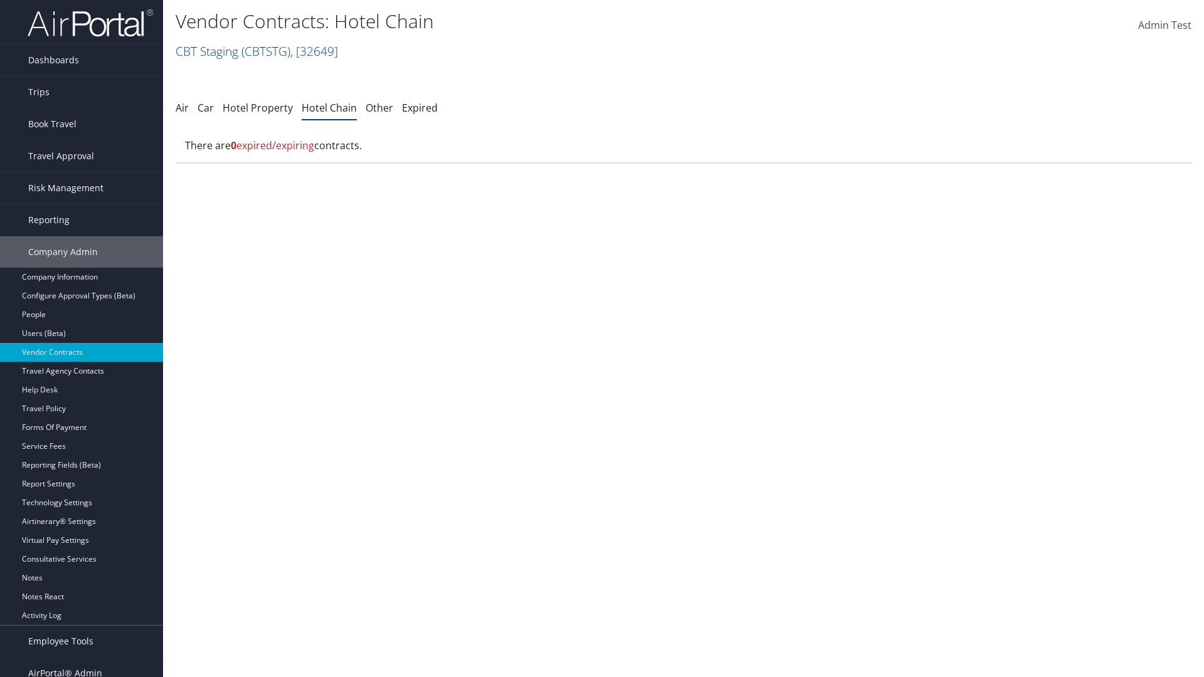 The image size is (1204, 677). What do you see at coordinates (52, 124) in the screenshot?
I see `span: Book Travel` at bounding box center [52, 124].